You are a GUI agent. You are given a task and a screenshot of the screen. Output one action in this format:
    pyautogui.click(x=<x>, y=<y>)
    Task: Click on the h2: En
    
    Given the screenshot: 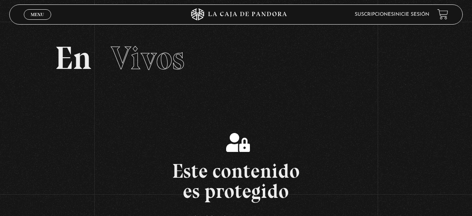 What is the action you would take?
    pyautogui.click(x=236, y=58)
    